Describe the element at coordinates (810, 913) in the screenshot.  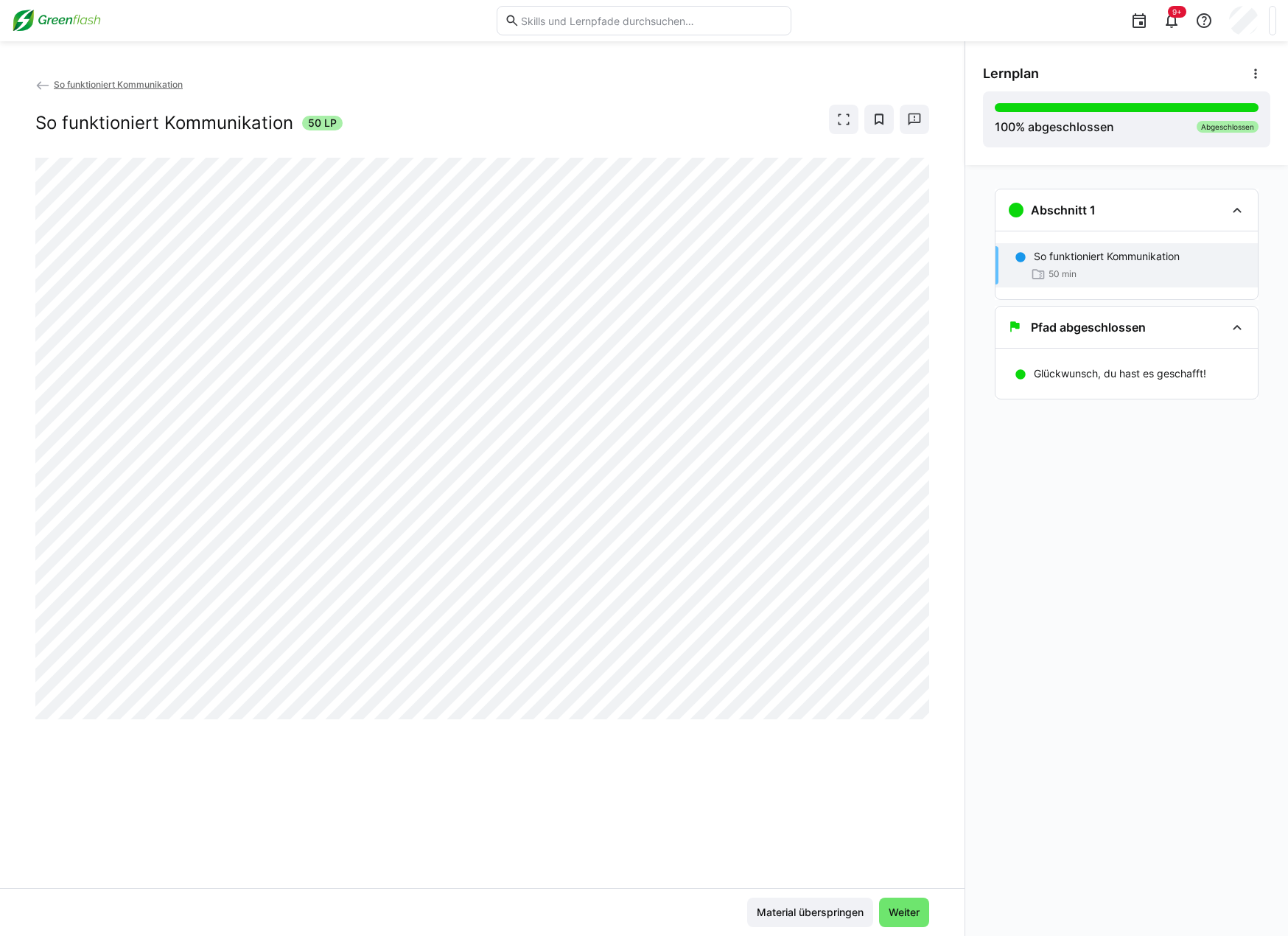
I see `span: Material überspringen` at that location.